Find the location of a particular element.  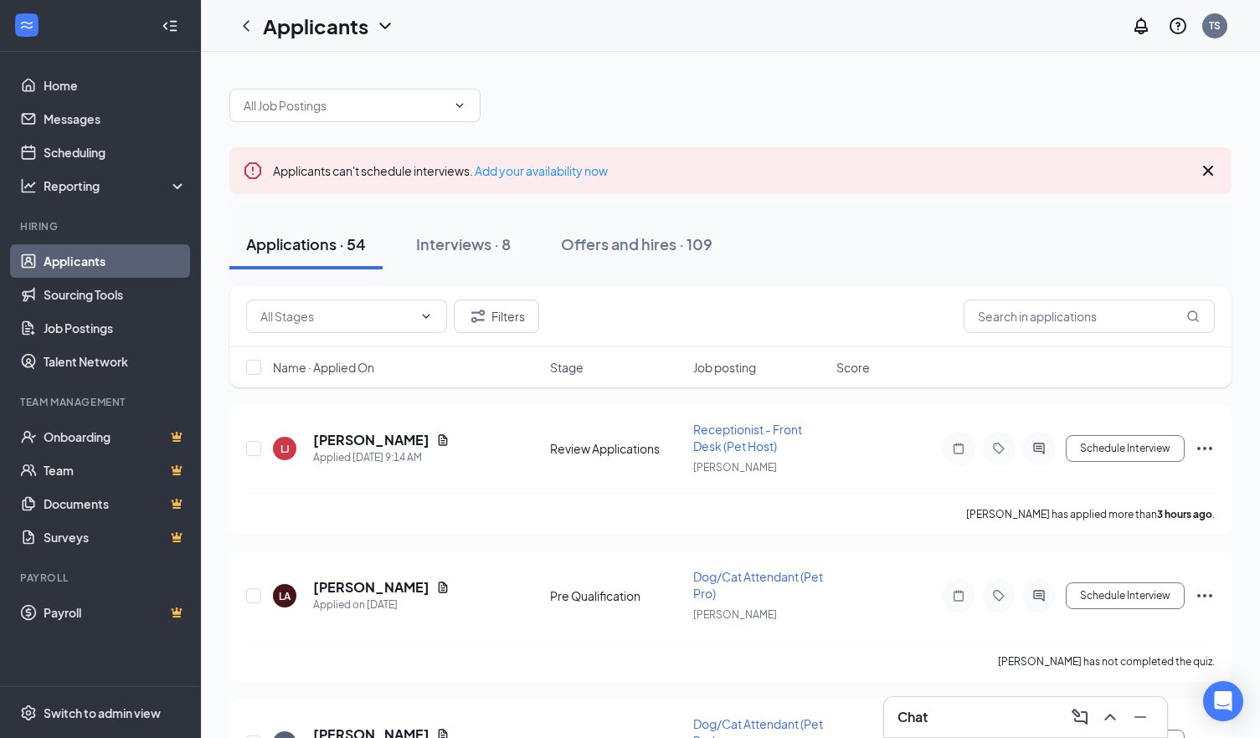

a: Messages is located at coordinates (115, 119).